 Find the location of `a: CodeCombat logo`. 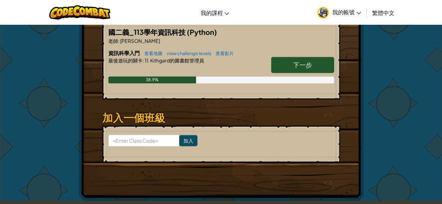

a: CodeCombat logo is located at coordinates (80, 12).